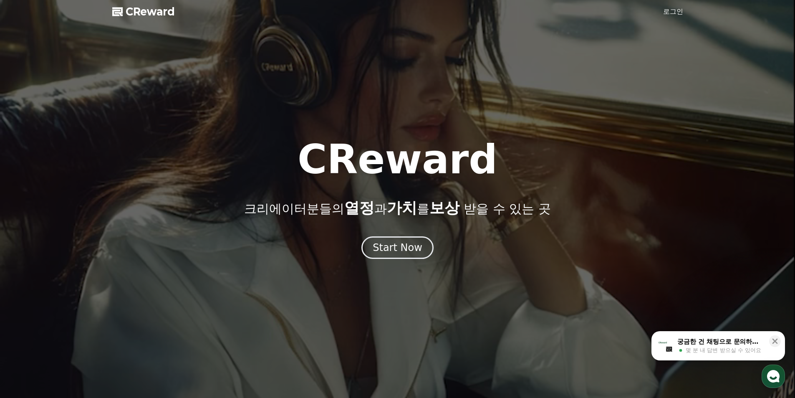  I want to click on span: CReward, so click(150, 12).